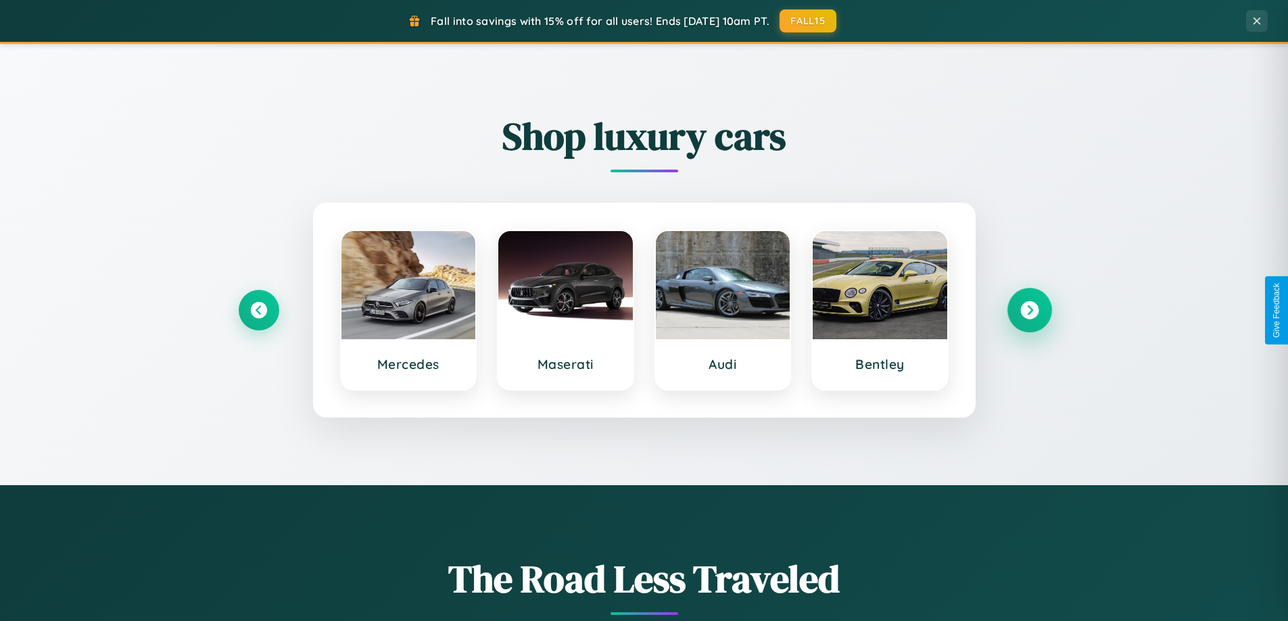 The image size is (1288, 621). I want to click on h3: Audi, so click(723, 364).